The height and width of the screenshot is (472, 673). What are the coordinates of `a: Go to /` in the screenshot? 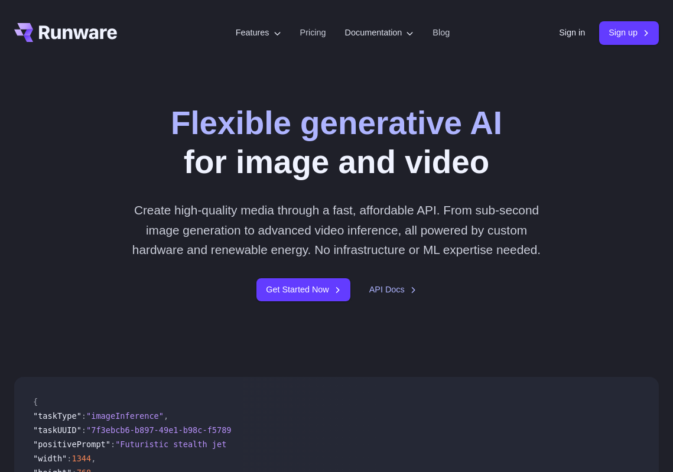 It's located at (66, 33).